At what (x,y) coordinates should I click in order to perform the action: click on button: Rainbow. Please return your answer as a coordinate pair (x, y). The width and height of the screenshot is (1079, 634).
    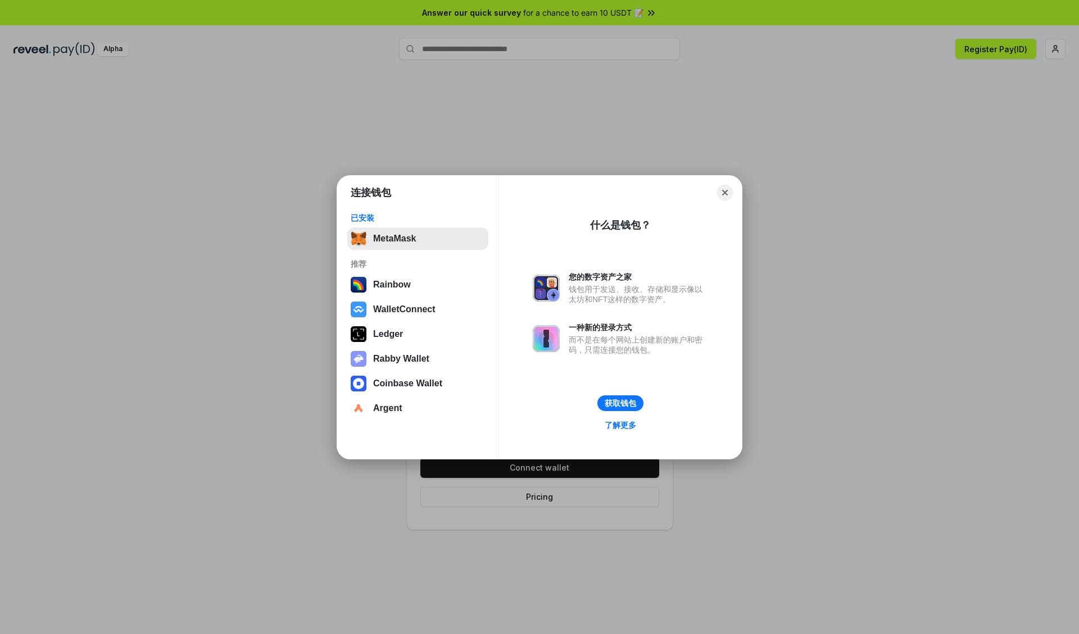
    Looking at the image, I should click on (417, 285).